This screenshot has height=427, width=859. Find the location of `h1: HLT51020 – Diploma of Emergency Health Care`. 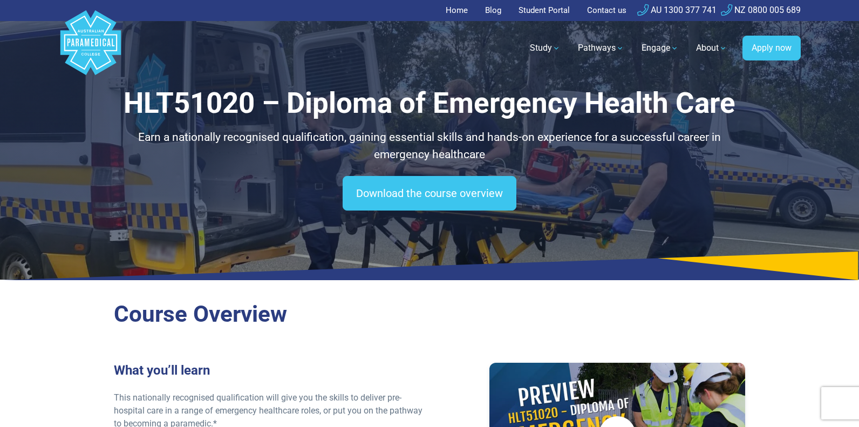

h1: HLT51020 – Diploma of Emergency Health Care is located at coordinates (430, 103).